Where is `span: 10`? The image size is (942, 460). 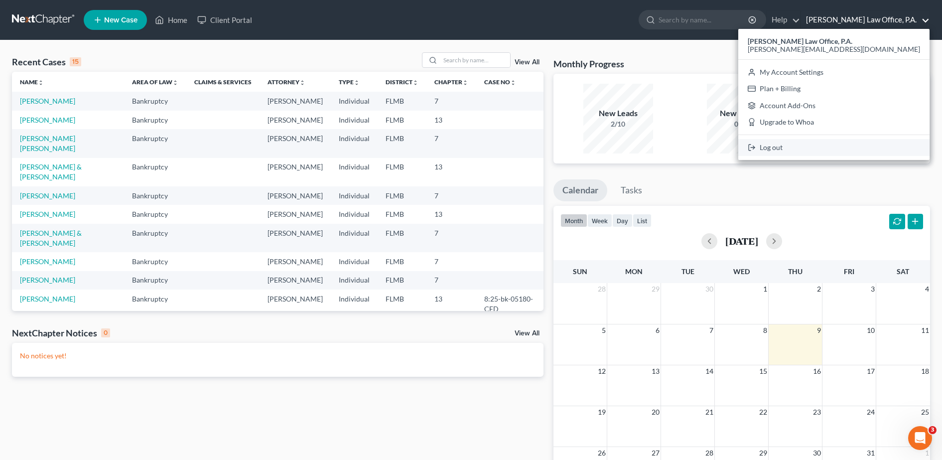 span: 10 is located at coordinates (871, 330).